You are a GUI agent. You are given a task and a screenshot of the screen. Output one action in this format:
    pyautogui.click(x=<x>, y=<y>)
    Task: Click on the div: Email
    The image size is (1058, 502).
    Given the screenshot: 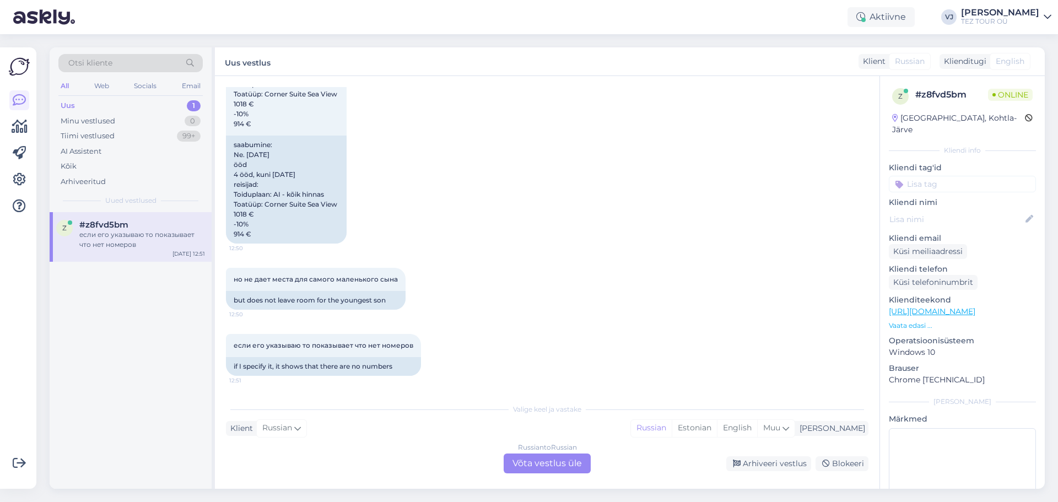 What is the action you would take?
    pyautogui.click(x=191, y=86)
    